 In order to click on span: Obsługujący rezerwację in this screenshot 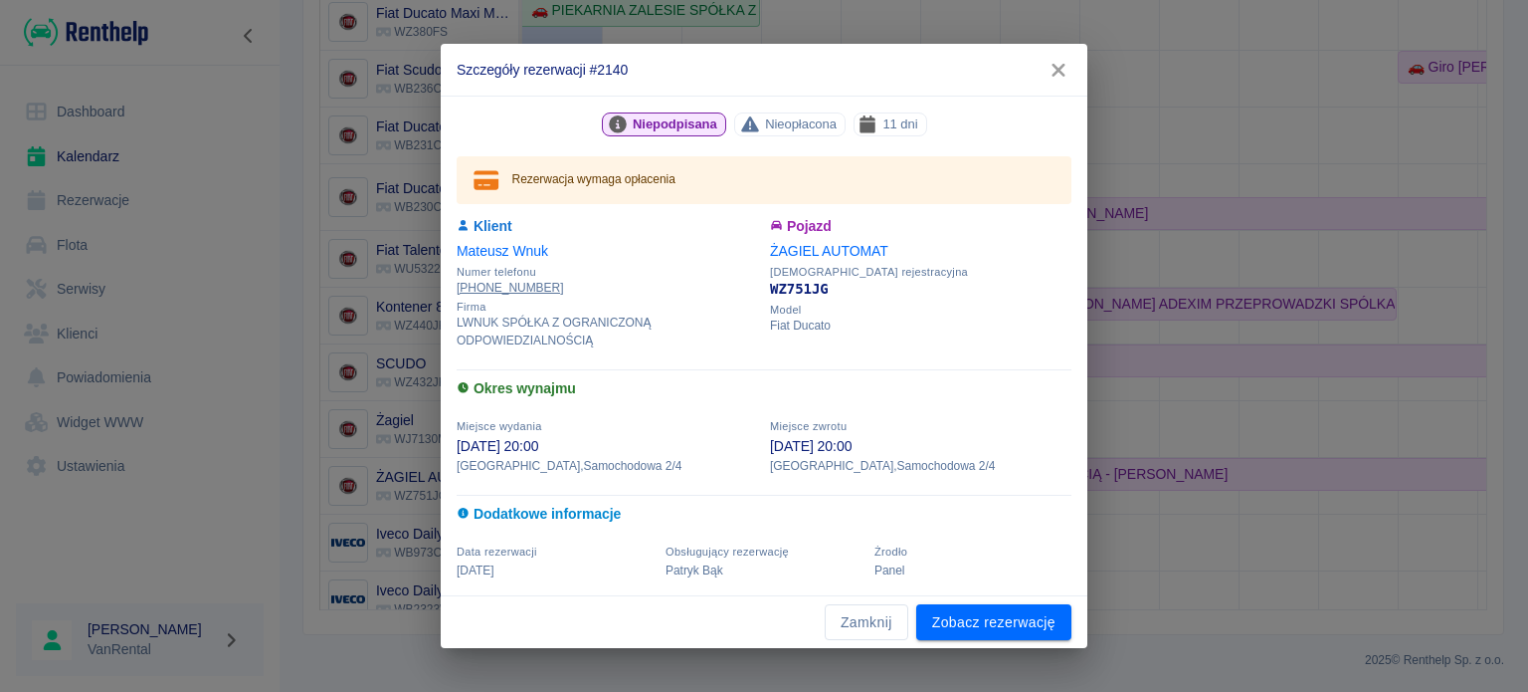, I will do `click(727, 551)`.